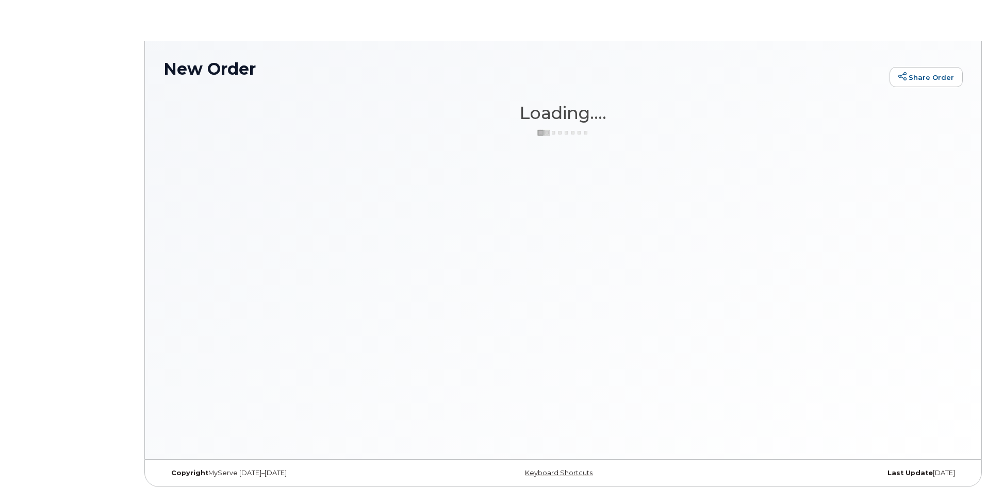  I want to click on a: Keyboard Shortcuts, so click(559, 473).